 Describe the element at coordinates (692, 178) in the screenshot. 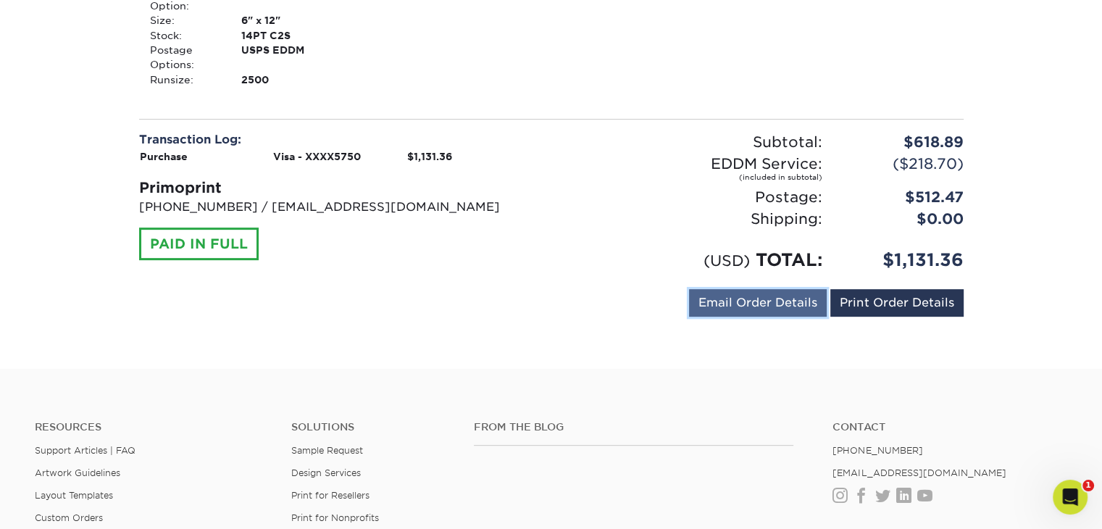

I see `small: (included in subtotal)` at that location.